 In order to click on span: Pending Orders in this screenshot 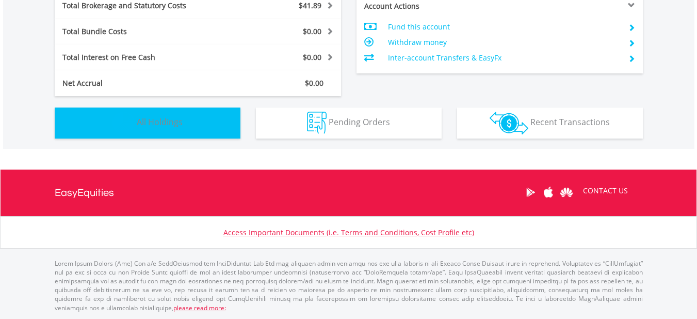, I will do `click(359, 122)`.